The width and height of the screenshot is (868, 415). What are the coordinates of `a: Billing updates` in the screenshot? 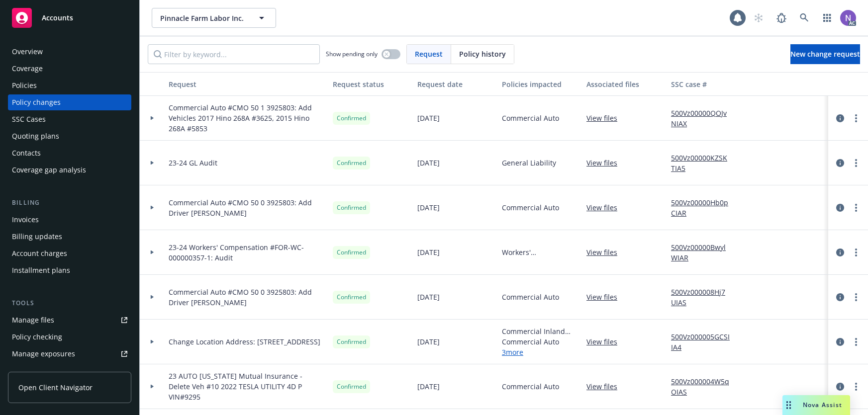 It's located at (70, 237).